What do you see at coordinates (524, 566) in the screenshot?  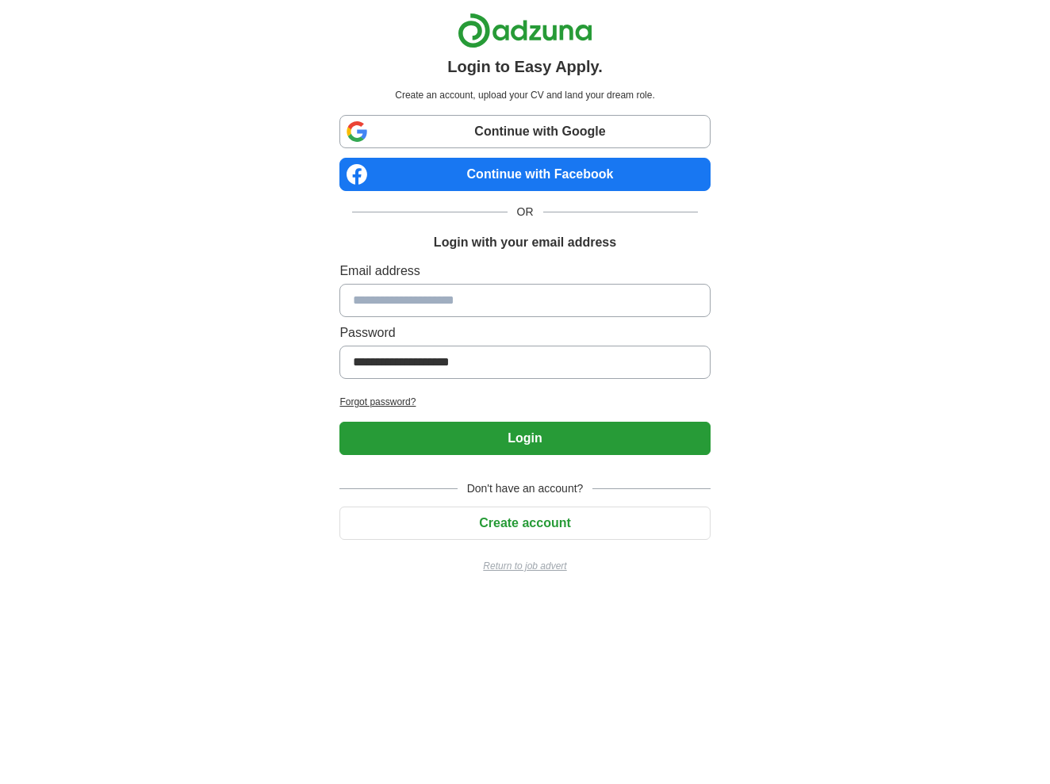 I see `p: Return to job advert` at bounding box center [524, 566].